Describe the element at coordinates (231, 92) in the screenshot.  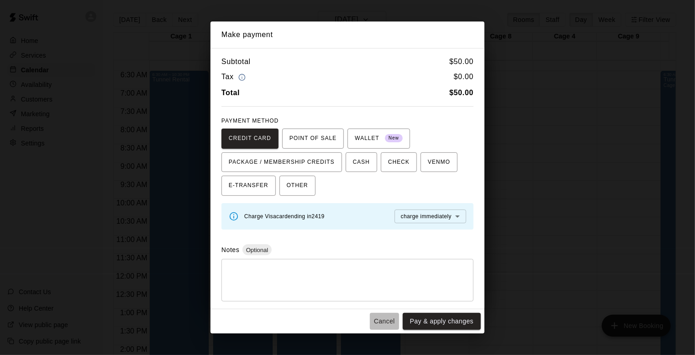
I see `b: Total` at that location.